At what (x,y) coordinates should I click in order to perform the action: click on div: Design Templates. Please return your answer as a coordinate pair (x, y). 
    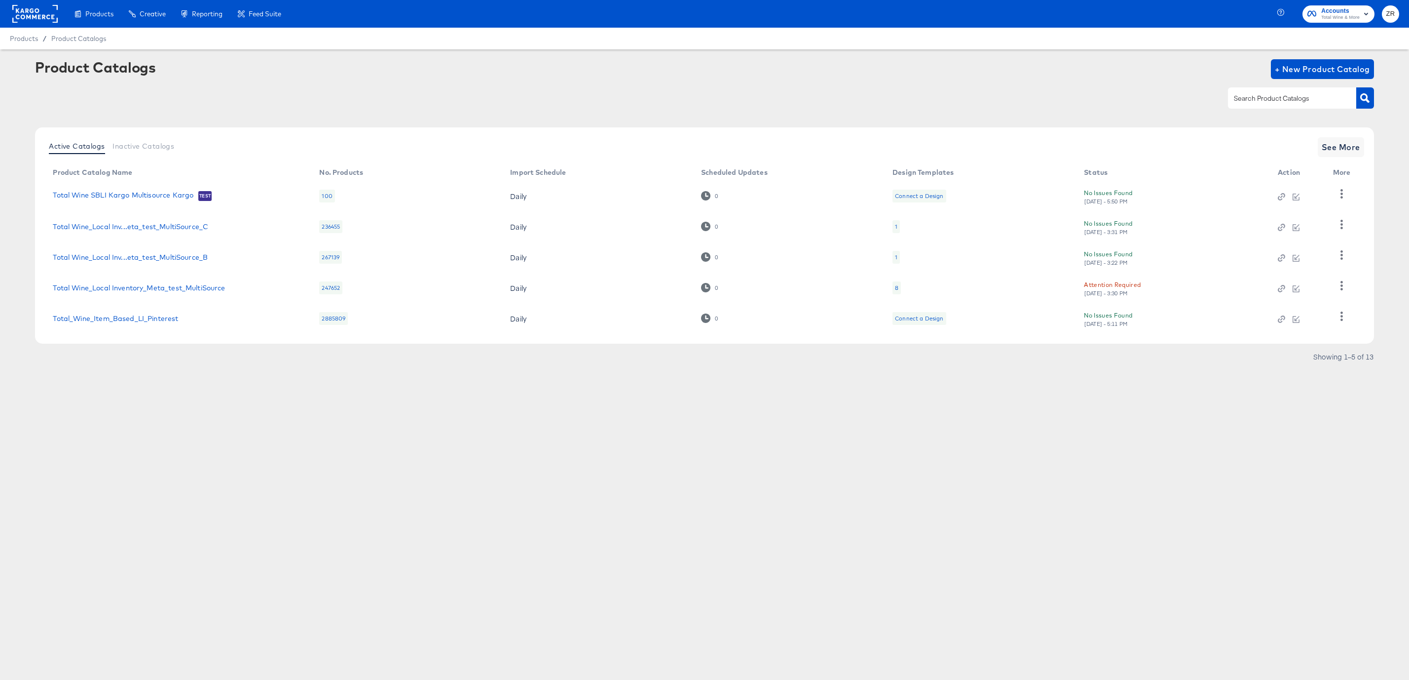
    Looking at the image, I should click on (923, 172).